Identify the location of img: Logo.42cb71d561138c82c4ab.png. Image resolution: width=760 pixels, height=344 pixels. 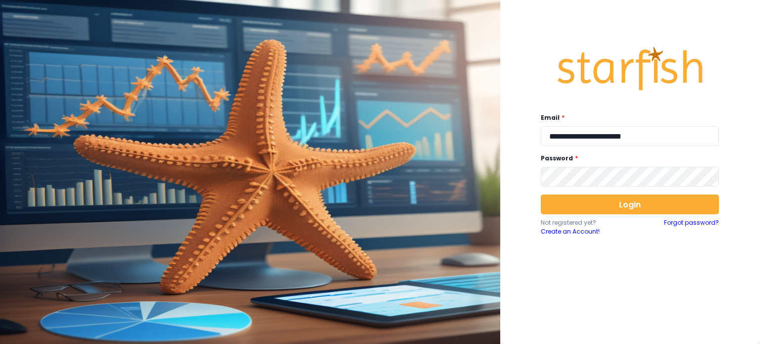
(630, 69).